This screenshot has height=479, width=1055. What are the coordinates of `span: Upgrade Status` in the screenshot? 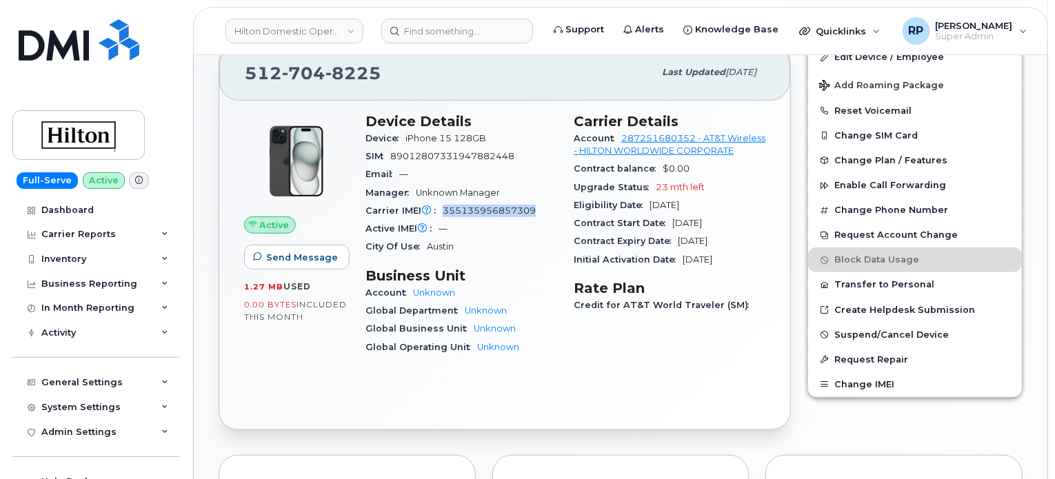 It's located at (614, 187).